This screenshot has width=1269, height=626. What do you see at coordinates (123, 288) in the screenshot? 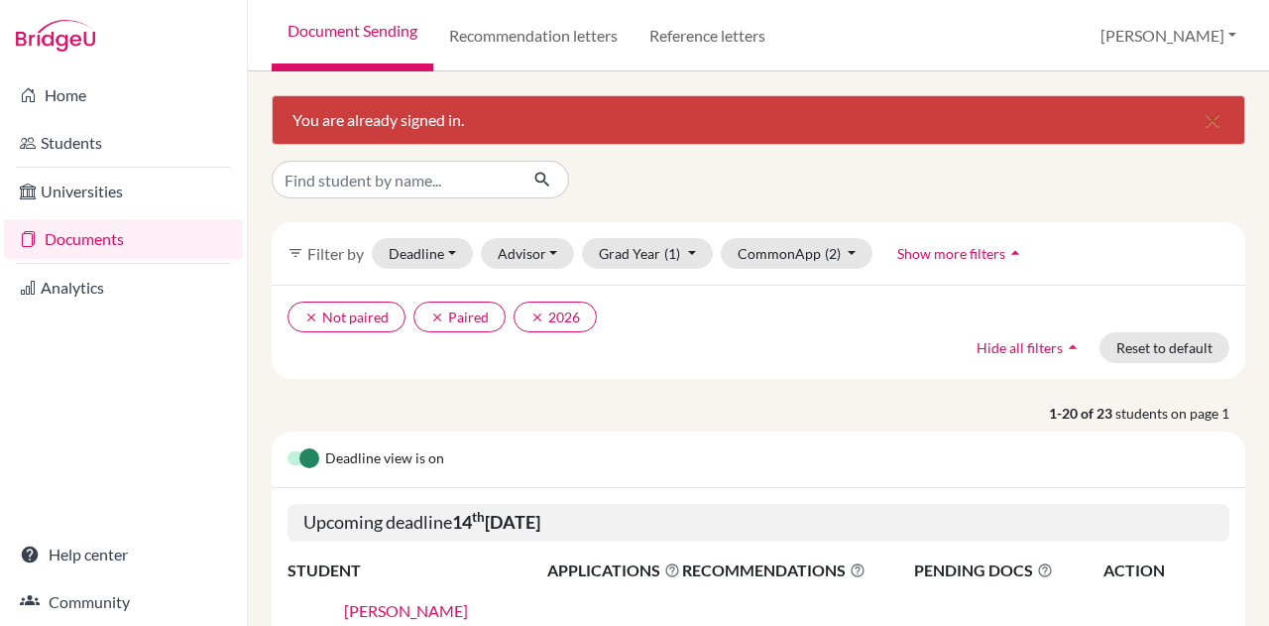
I see `a: Analytics` at bounding box center [123, 288].